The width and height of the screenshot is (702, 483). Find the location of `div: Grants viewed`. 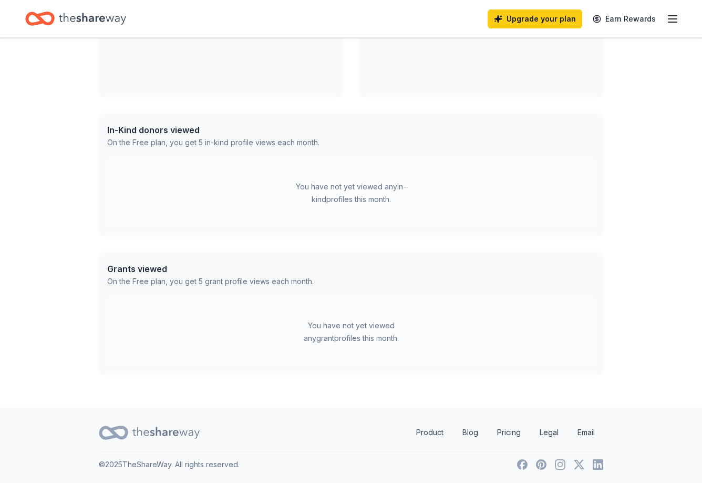

div: Grants viewed is located at coordinates (210, 269).